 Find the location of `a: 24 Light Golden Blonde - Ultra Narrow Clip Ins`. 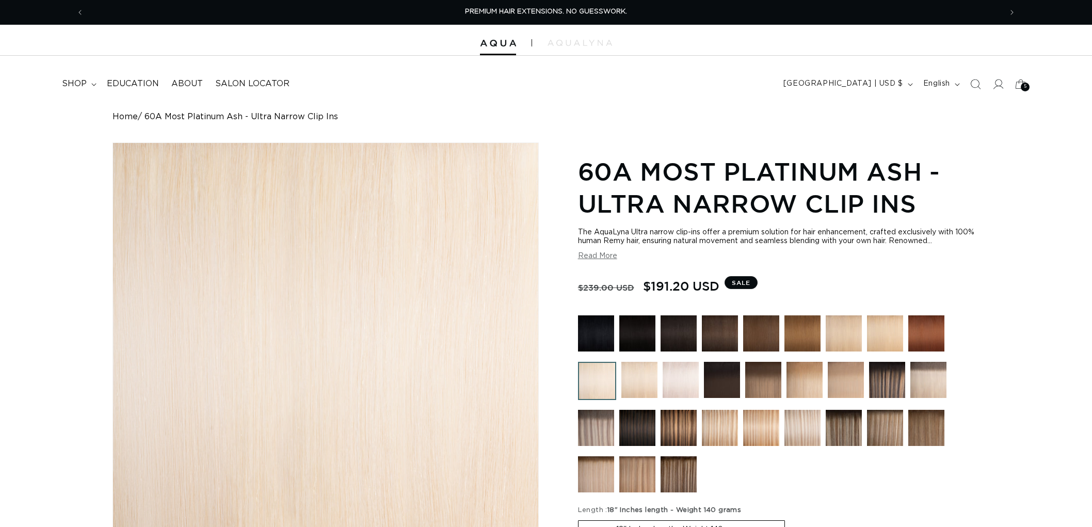

a: 24 Light Golden Blonde - Ultra Narrow Clip Ins is located at coordinates (885, 336).